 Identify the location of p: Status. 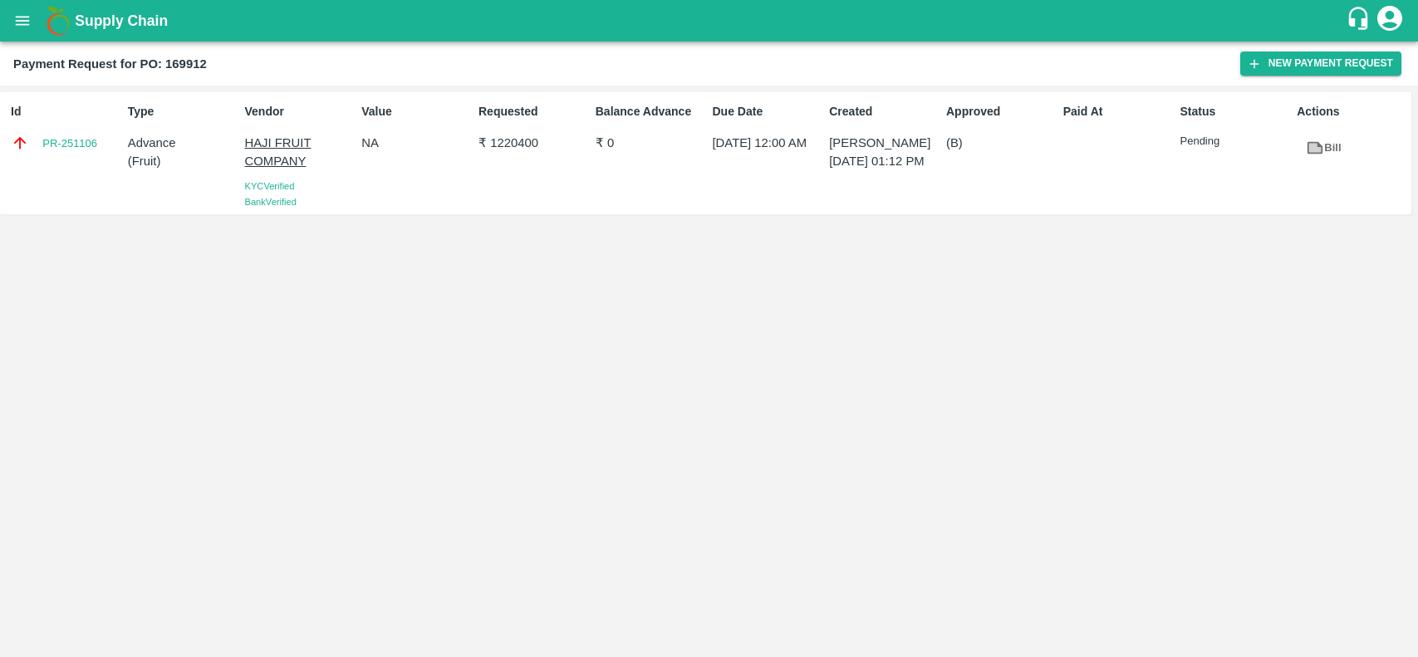
(1235, 111).